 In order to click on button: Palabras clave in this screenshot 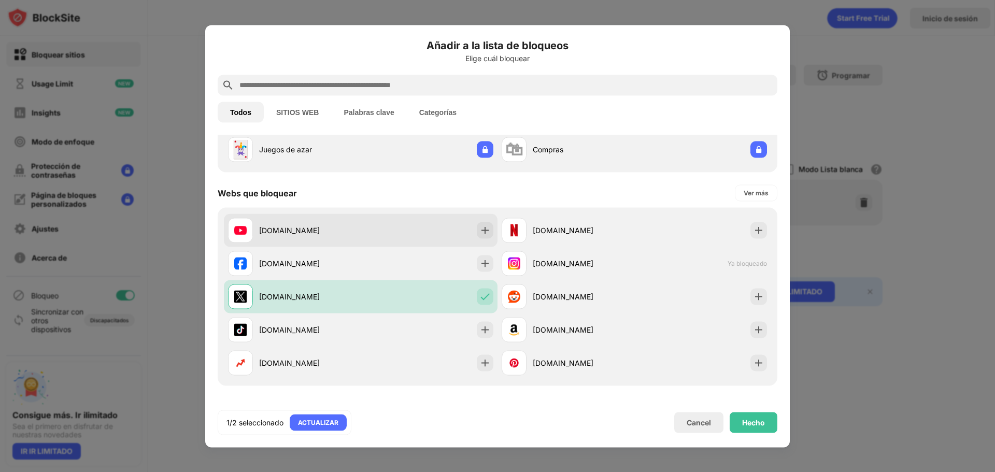, I will do `click(368, 112)`.